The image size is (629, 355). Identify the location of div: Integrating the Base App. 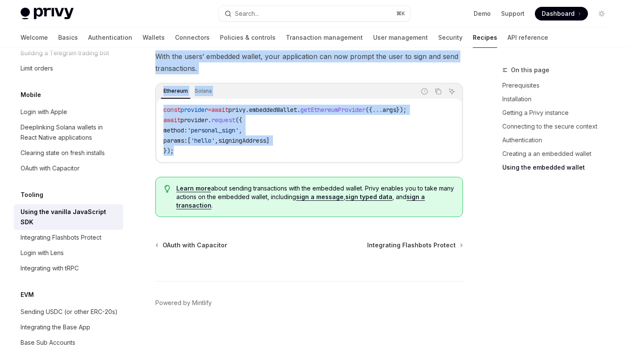
(55, 328).